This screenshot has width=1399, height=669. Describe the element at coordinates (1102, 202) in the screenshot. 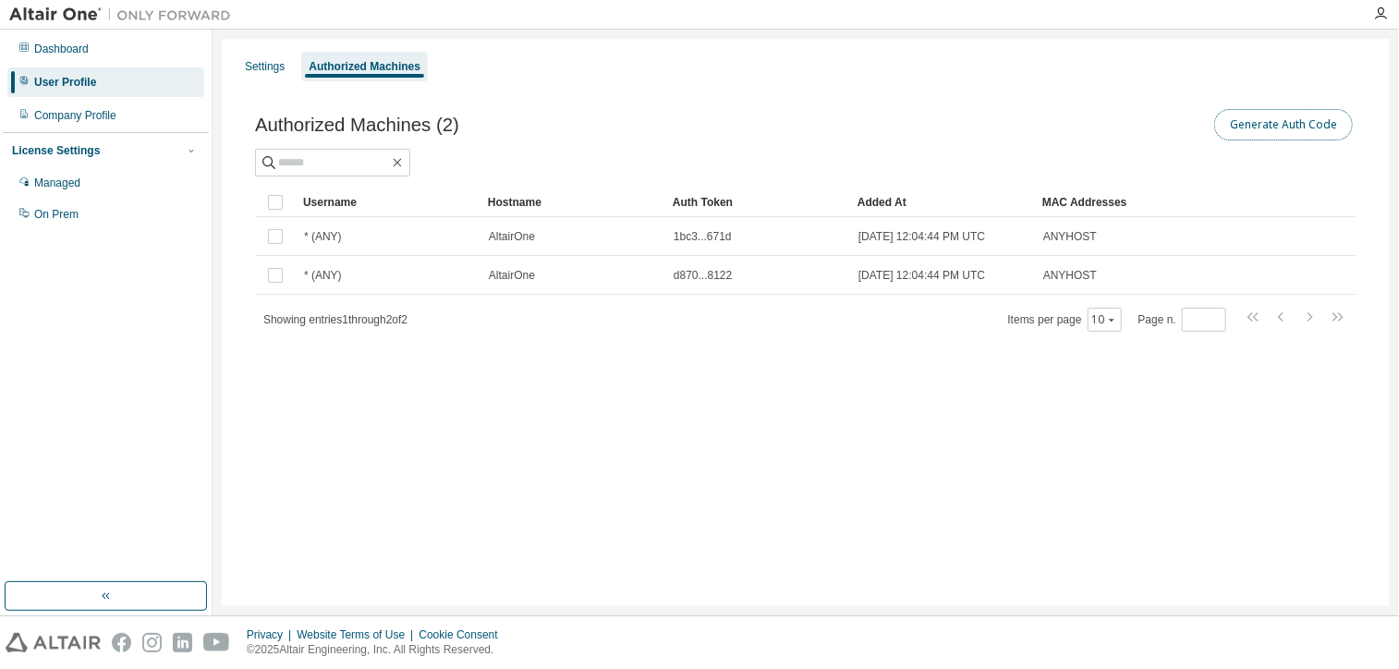

I see `div: MAC Addresses` at that location.